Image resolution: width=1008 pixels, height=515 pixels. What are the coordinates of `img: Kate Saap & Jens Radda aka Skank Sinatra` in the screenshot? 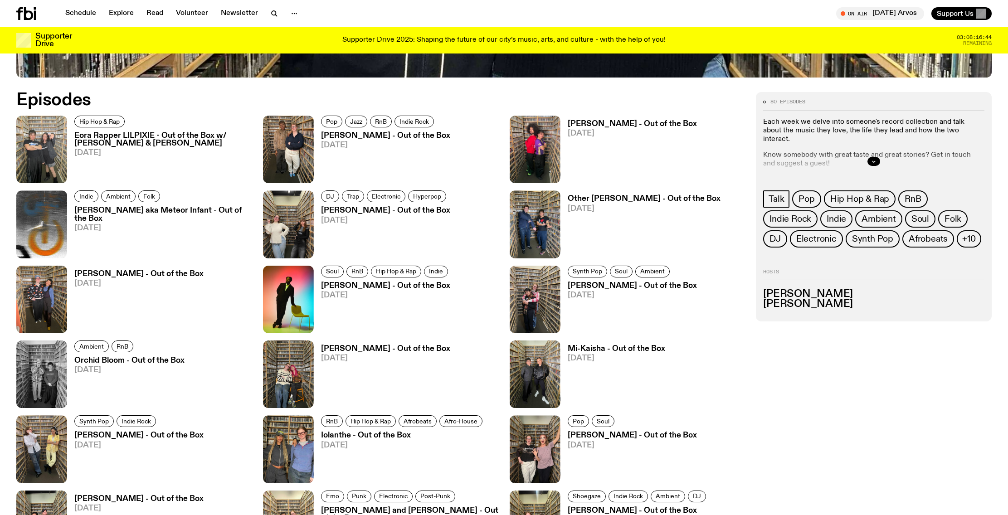 It's located at (535, 449).